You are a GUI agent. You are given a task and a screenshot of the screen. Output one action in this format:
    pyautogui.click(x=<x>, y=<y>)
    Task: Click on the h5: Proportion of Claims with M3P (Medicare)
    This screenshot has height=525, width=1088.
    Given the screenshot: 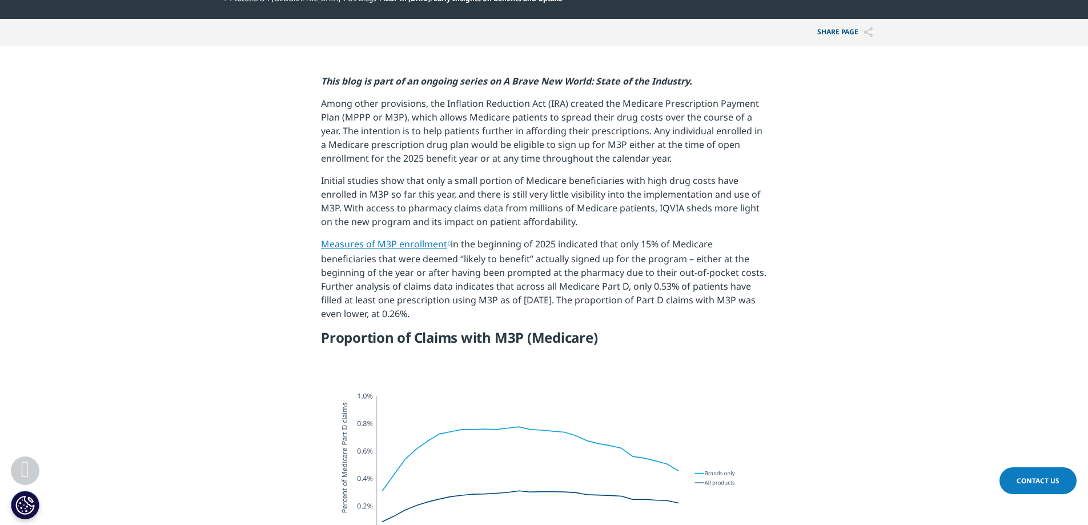 What is the action you would take?
    pyautogui.click(x=544, y=341)
    